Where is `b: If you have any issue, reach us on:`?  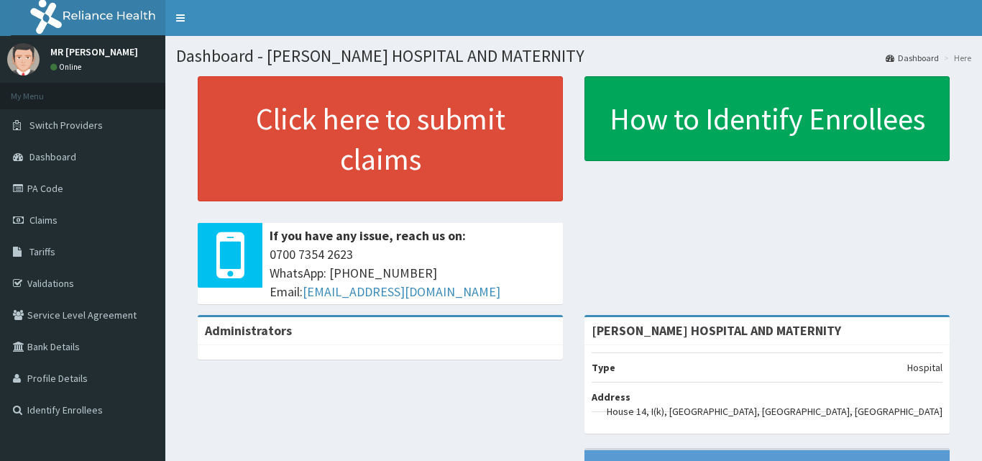
b: If you have any issue, reach us on: is located at coordinates (367, 235).